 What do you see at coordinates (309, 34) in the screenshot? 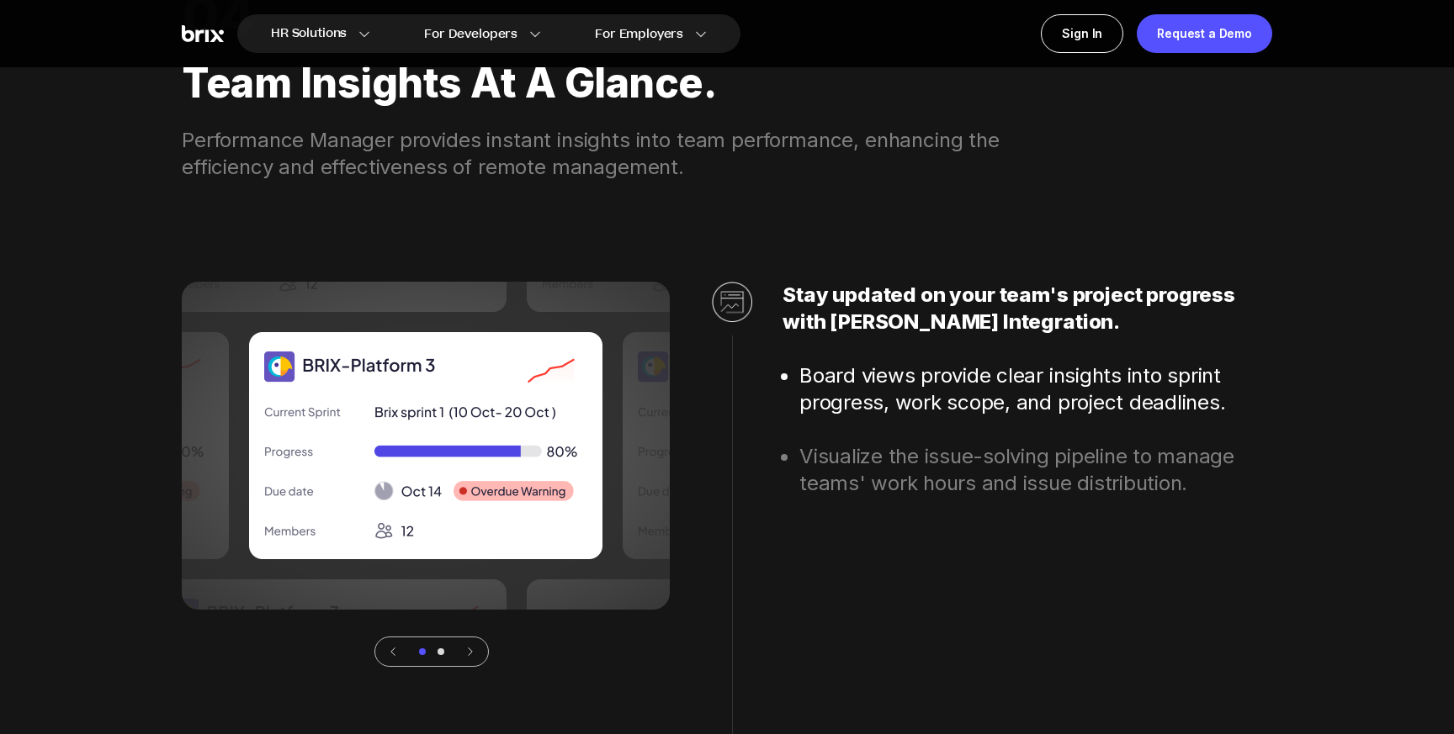
I see `span: HR Solutions` at bounding box center [309, 34].